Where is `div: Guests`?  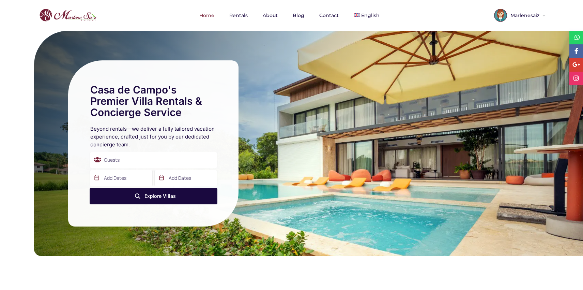 div: Guests is located at coordinates (153, 160).